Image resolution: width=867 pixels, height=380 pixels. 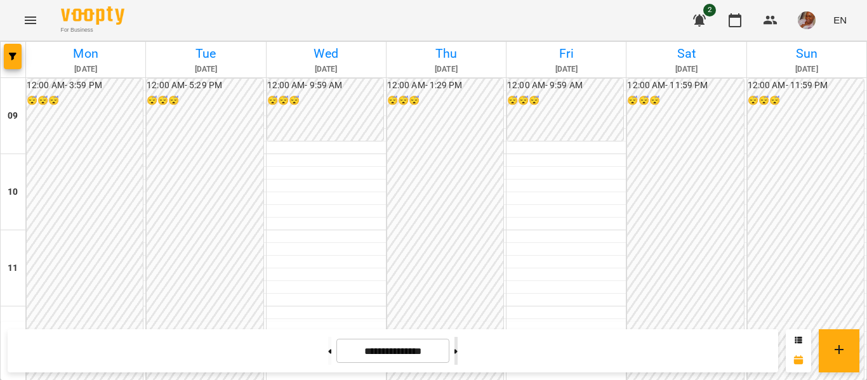 I want to click on h6: Thu, so click(x=446, y=53).